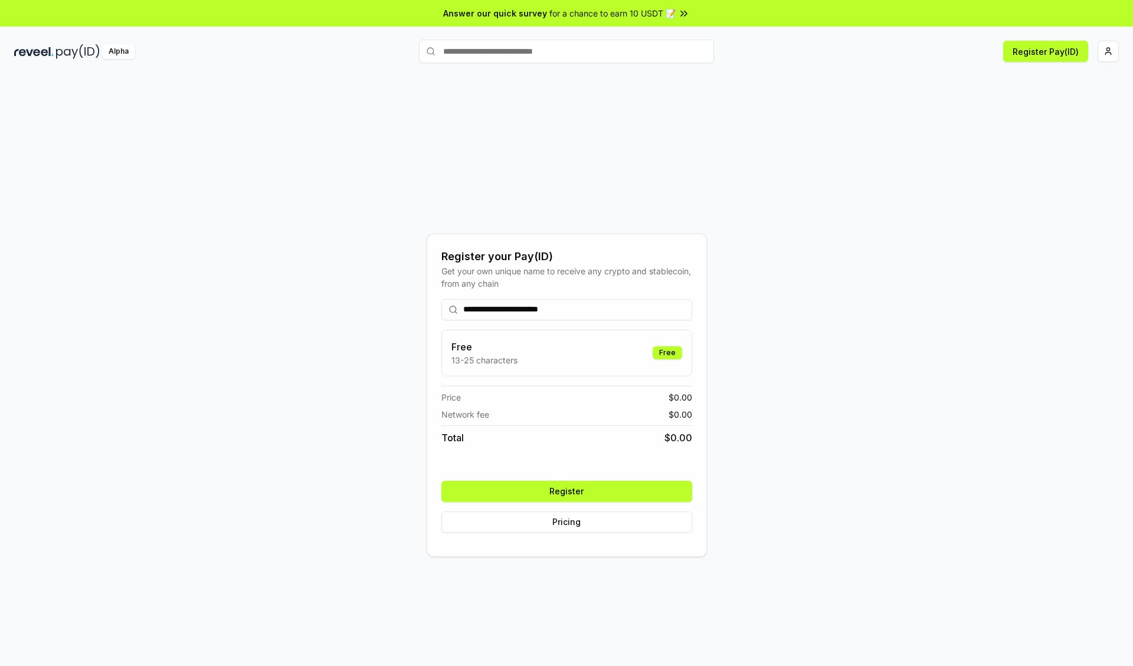  What do you see at coordinates (484, 360) in the screenshot?
I see `p: 13-25 characters` at bounding box center [484, 360].